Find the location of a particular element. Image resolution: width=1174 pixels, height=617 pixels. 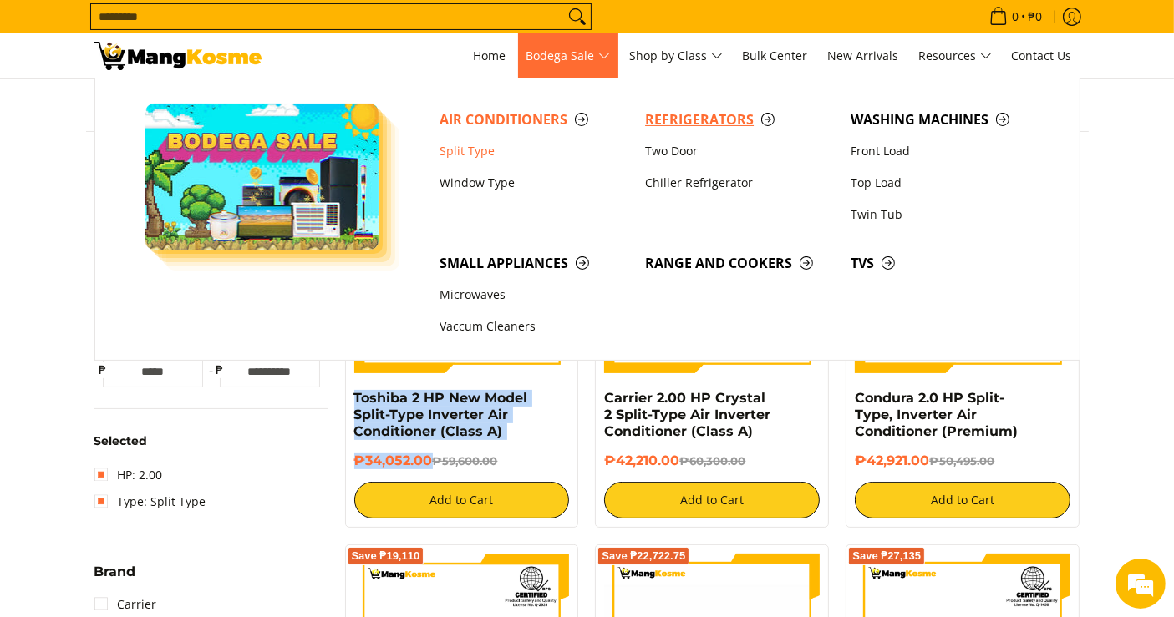

div: Minimize live chat window is located at coordinates (294, 28).